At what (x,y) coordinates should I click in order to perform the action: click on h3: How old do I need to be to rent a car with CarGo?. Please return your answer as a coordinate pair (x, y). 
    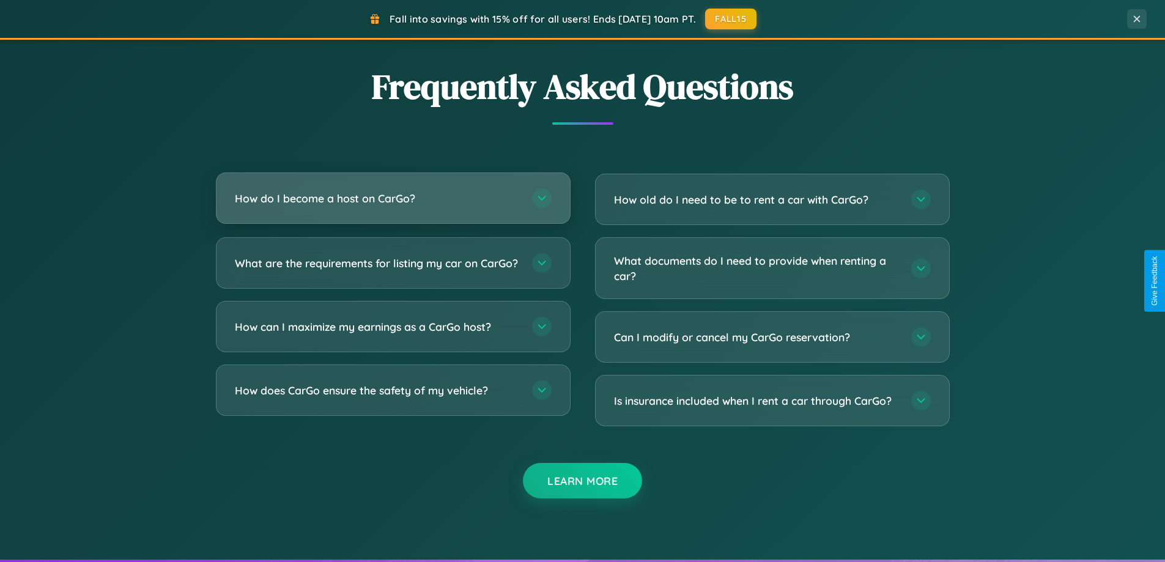
    Looking at the image, I should click on (756, 199).